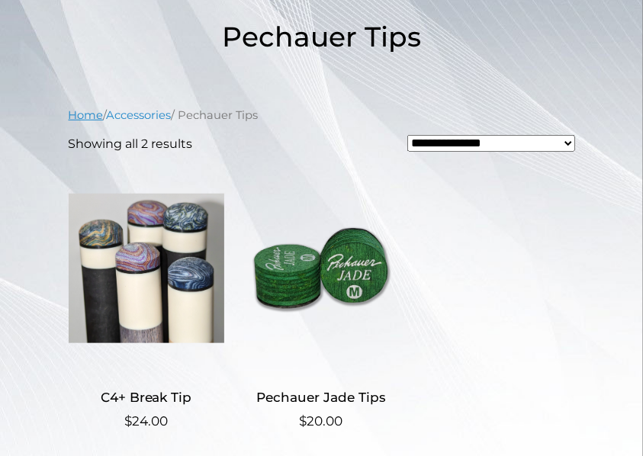  I want to click on p: Showing all 2 results, so click(130, 144).